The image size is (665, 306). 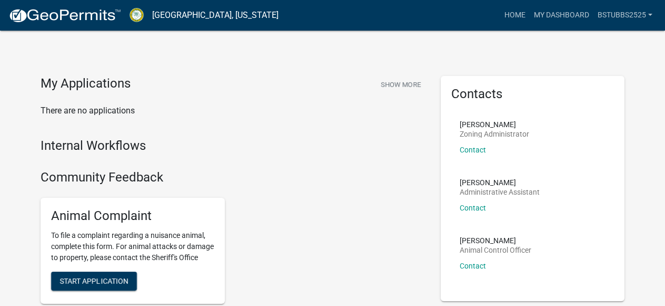 I want to click on a: bstubbs2525, so click(x=625, y=15).